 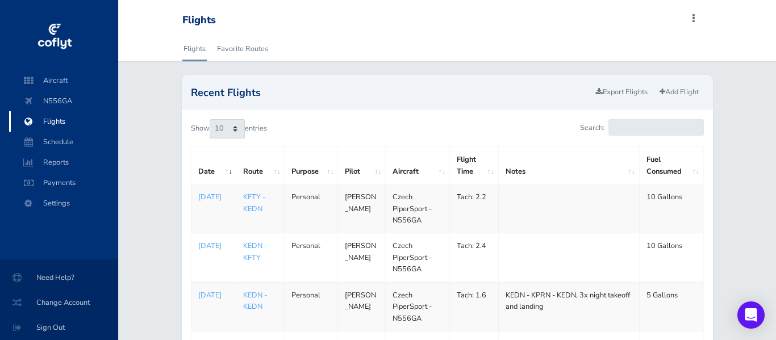 I want to click on span: Settings, so click(x=64, y=203).